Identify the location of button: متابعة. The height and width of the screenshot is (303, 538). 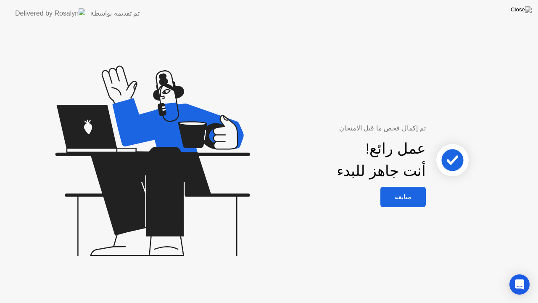
(403, 197).